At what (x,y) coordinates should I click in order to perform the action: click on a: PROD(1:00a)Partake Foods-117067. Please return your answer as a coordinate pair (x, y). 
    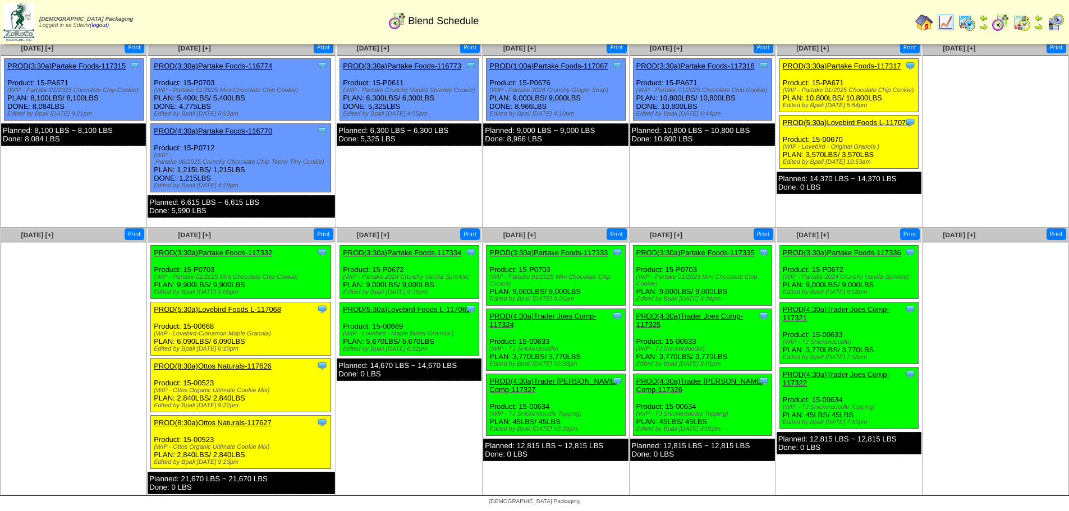
    Looking at the image, I should click on (548, 66).